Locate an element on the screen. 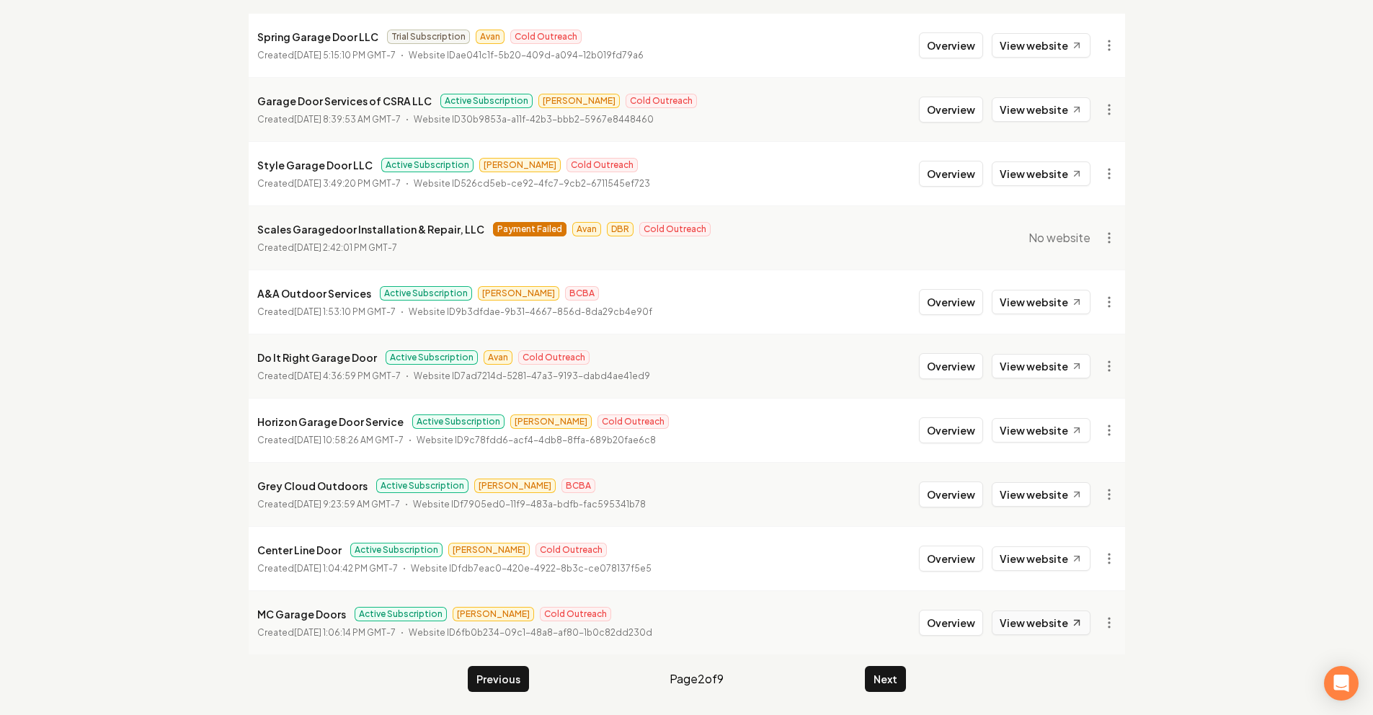 This screenshot has height=715, width=1373. span: DBR is located at coordinates (620, 229).